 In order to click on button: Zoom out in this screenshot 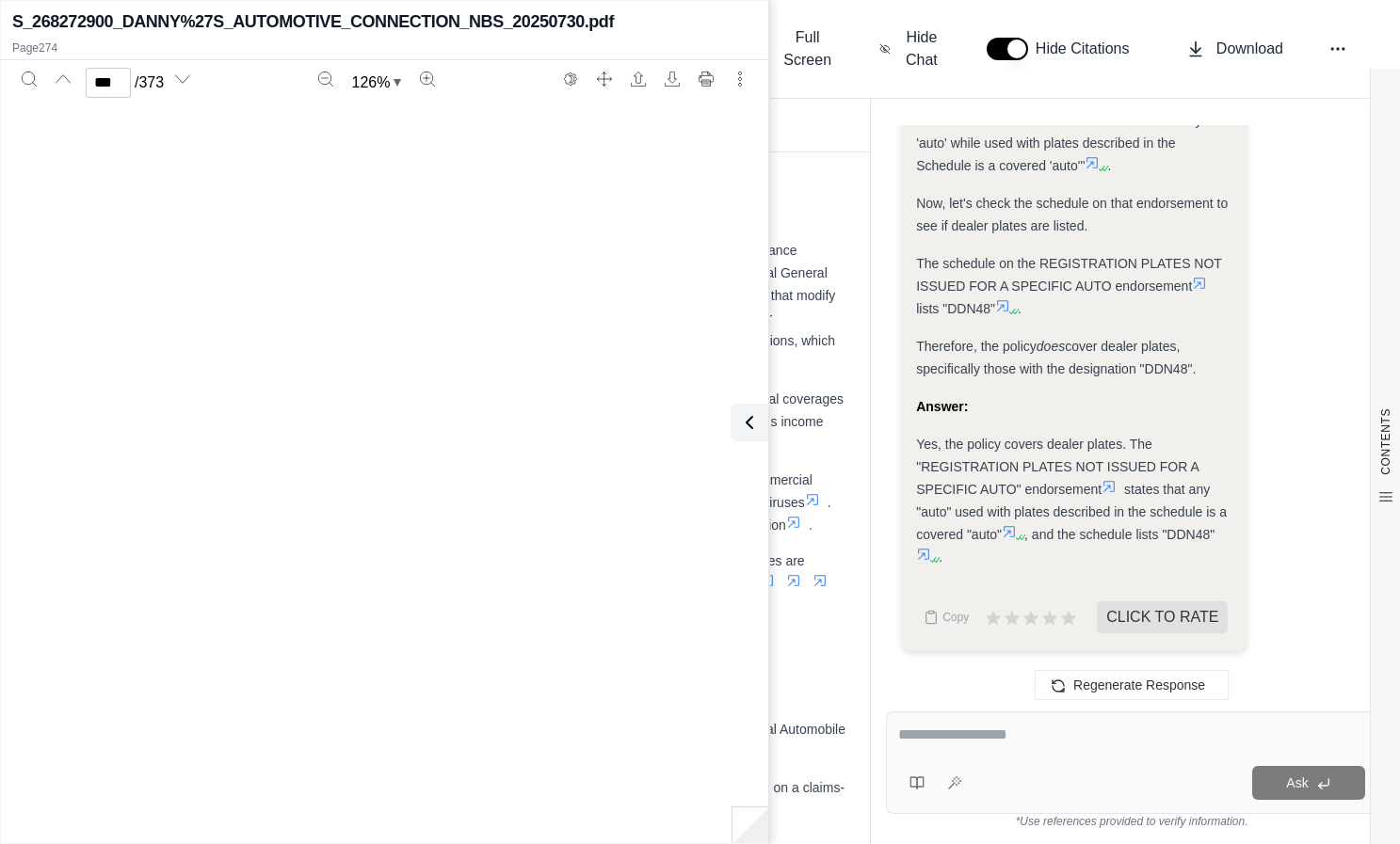, I will do `click(326, 79)`.